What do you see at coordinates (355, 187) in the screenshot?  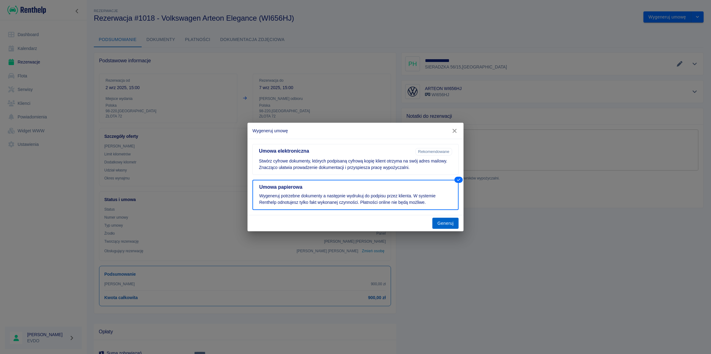 I see `h5: Umowa papierowa` at bounding box center [355, 187].